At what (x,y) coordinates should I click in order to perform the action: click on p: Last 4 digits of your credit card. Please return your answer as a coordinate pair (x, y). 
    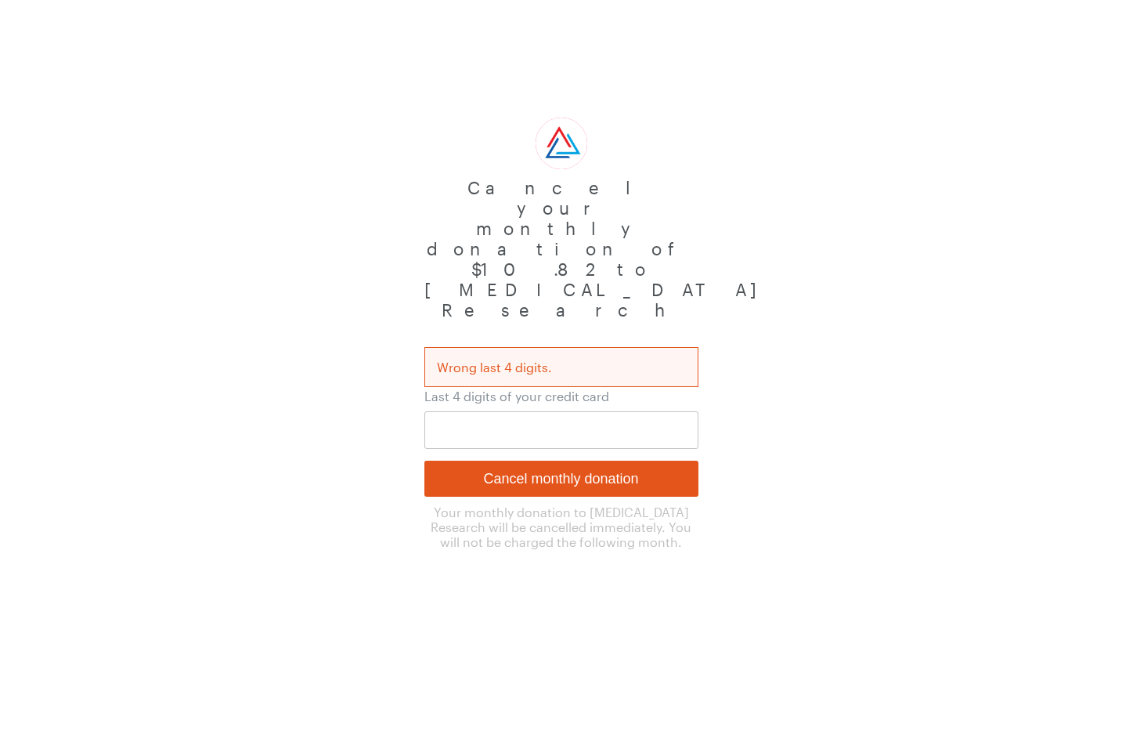
    Looking at the image, I should click on (562, 396).